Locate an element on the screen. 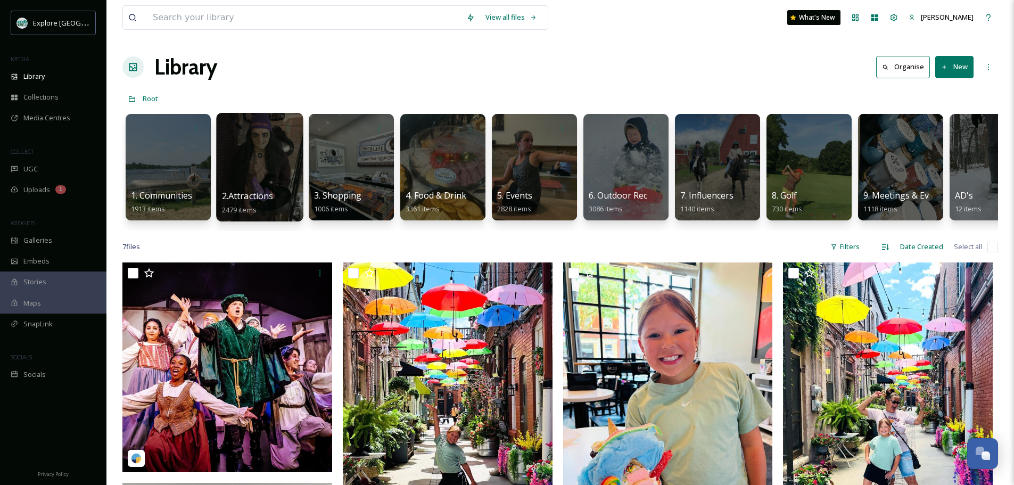  span: 3361 items is located at coordinates (423, 209).